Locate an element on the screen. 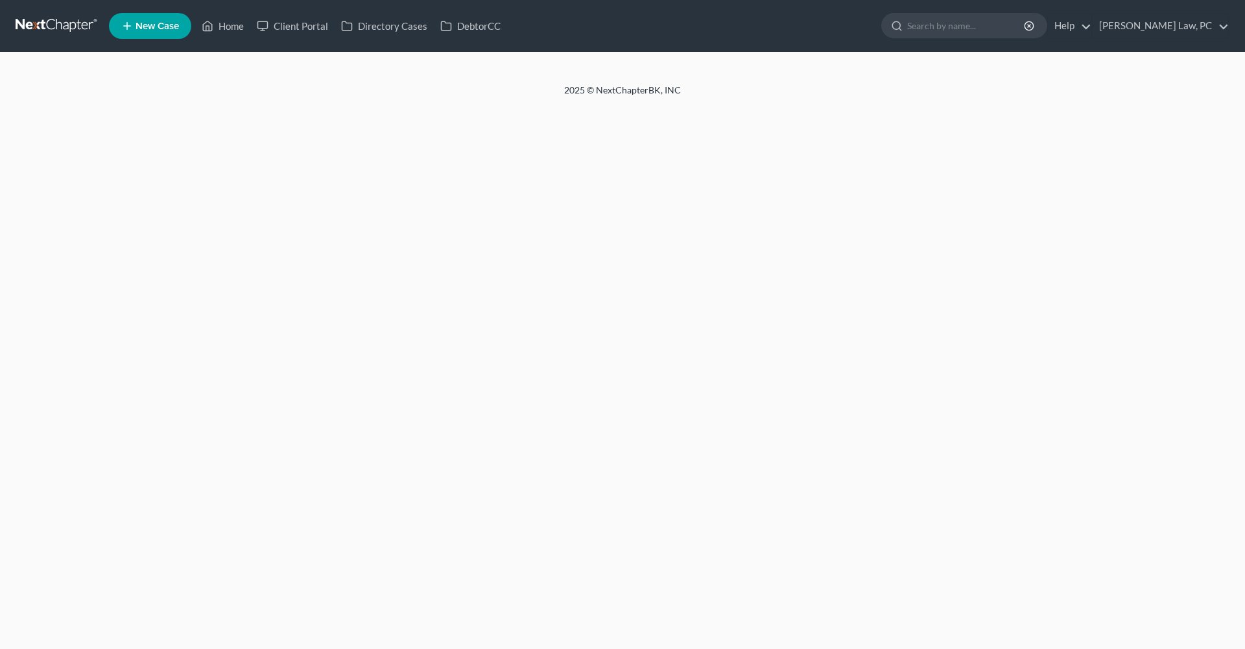 This screenshot has width=1245, height=649. a: Client Portal is located at coordinates (293, 26).